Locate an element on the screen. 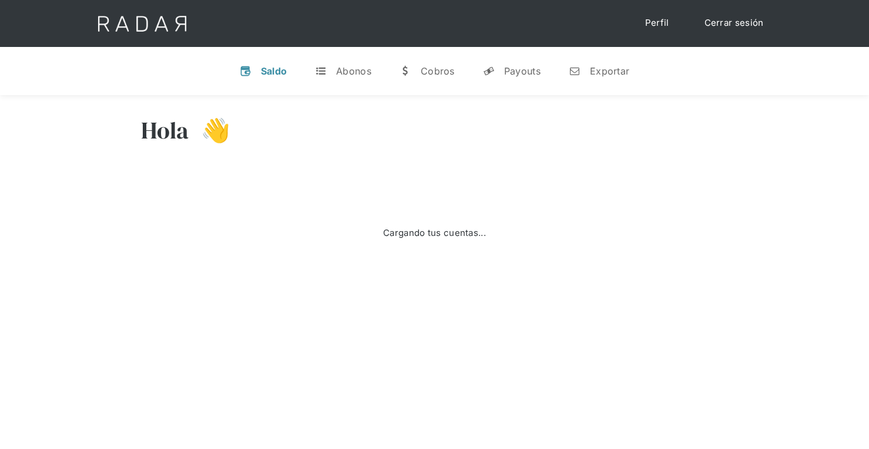  h3: Hola is located at coordinates (165, 130).